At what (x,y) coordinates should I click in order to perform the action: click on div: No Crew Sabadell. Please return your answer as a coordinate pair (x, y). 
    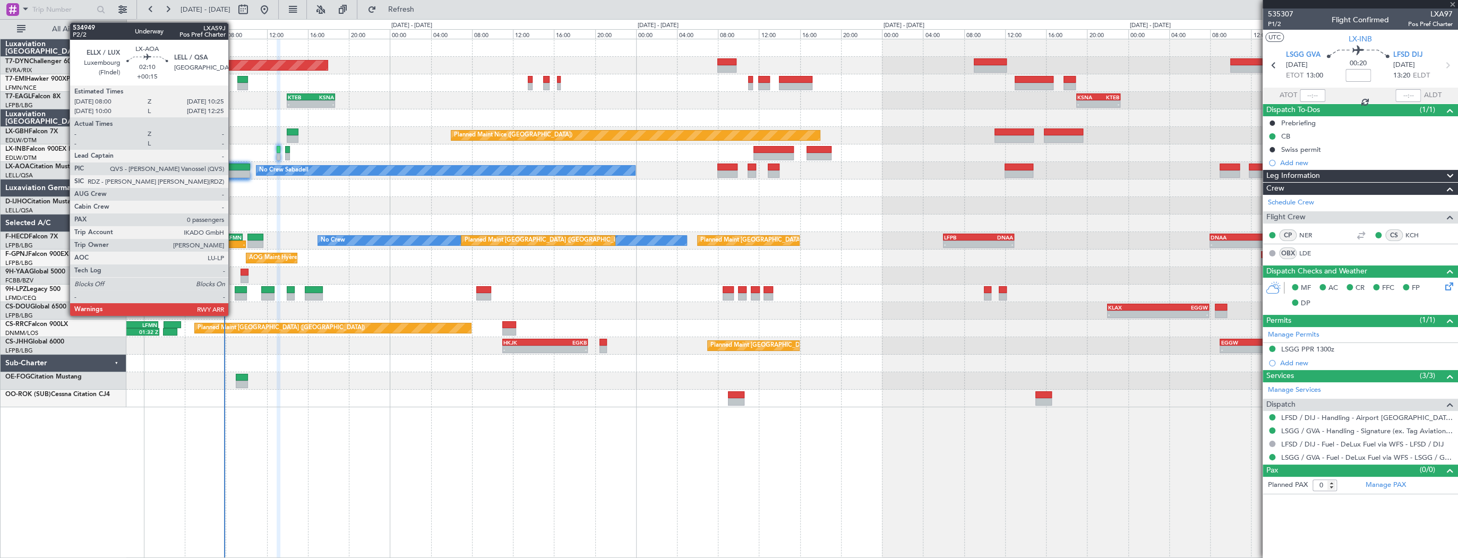
    Looking at the image, I should click on (283, 170).